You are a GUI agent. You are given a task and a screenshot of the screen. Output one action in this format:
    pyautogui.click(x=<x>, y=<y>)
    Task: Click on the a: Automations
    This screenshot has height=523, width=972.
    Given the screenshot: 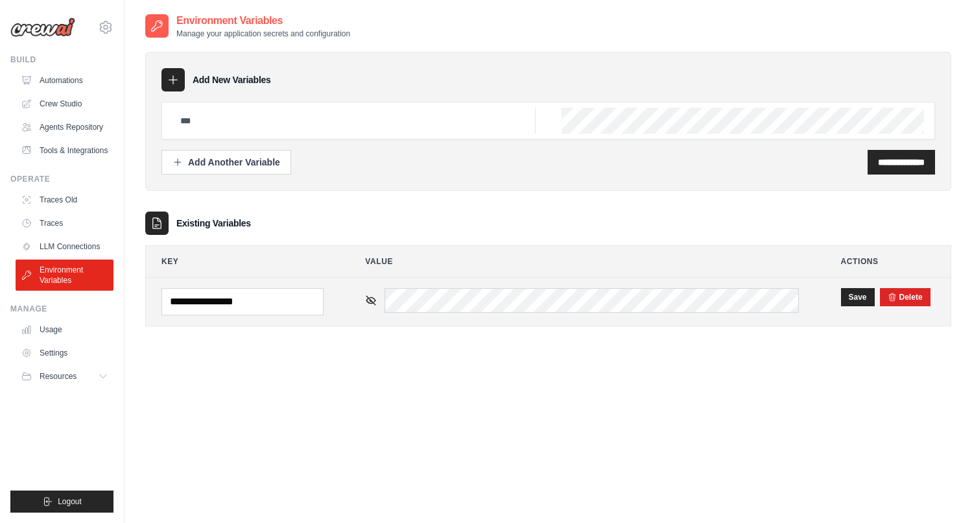 What is the action you would take?
    pyautogui.click(x=64, y=80)
    